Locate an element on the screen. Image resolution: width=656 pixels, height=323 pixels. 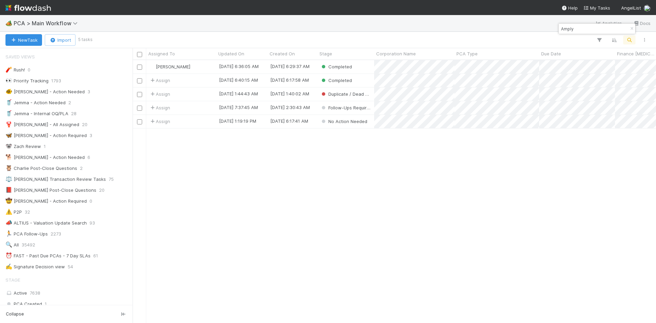
img: logo-inverted-e16ddd16eac7371096b0.svg is located at coordinates (28, 8).